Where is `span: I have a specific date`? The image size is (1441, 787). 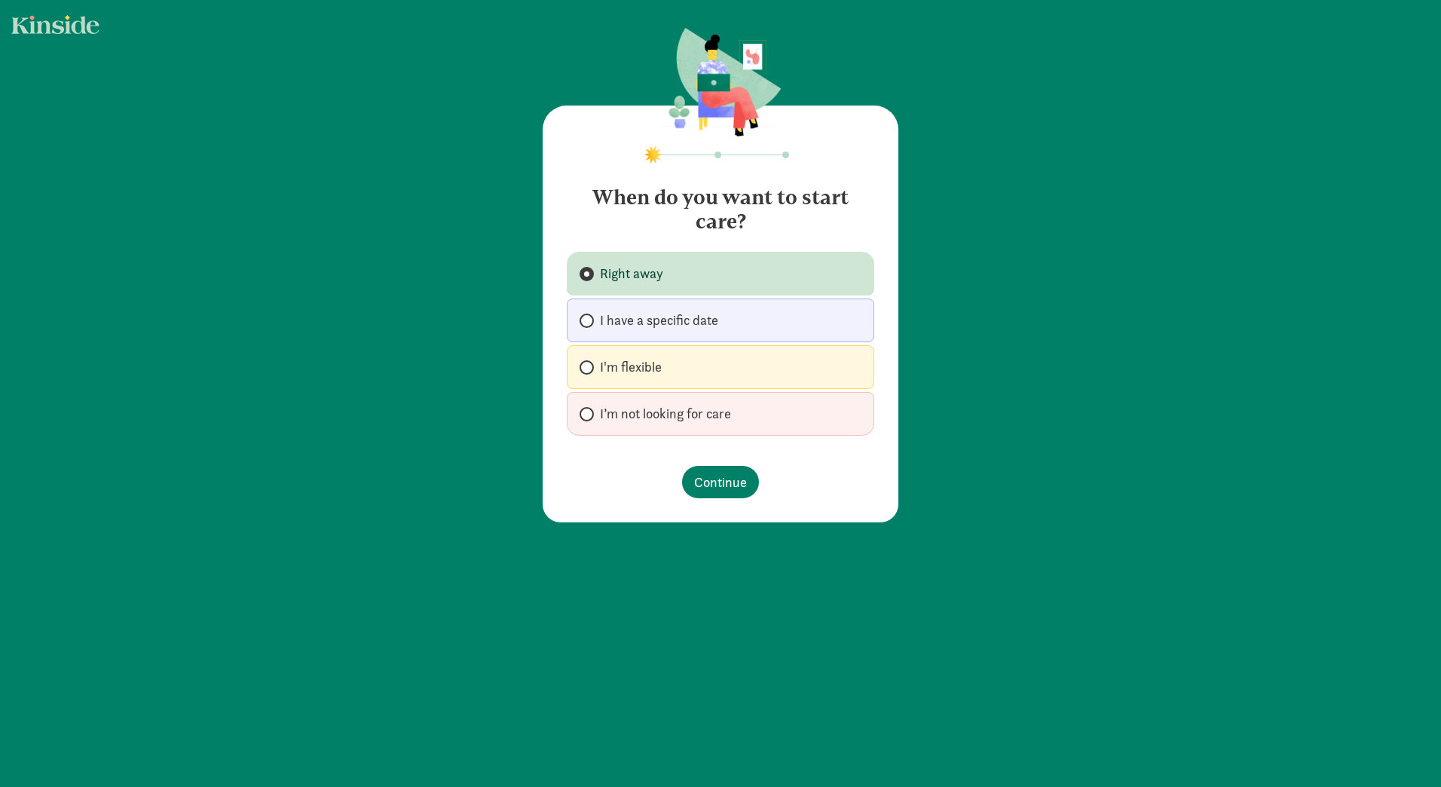
span: I have a specific date is located at coordinates (659, 320).